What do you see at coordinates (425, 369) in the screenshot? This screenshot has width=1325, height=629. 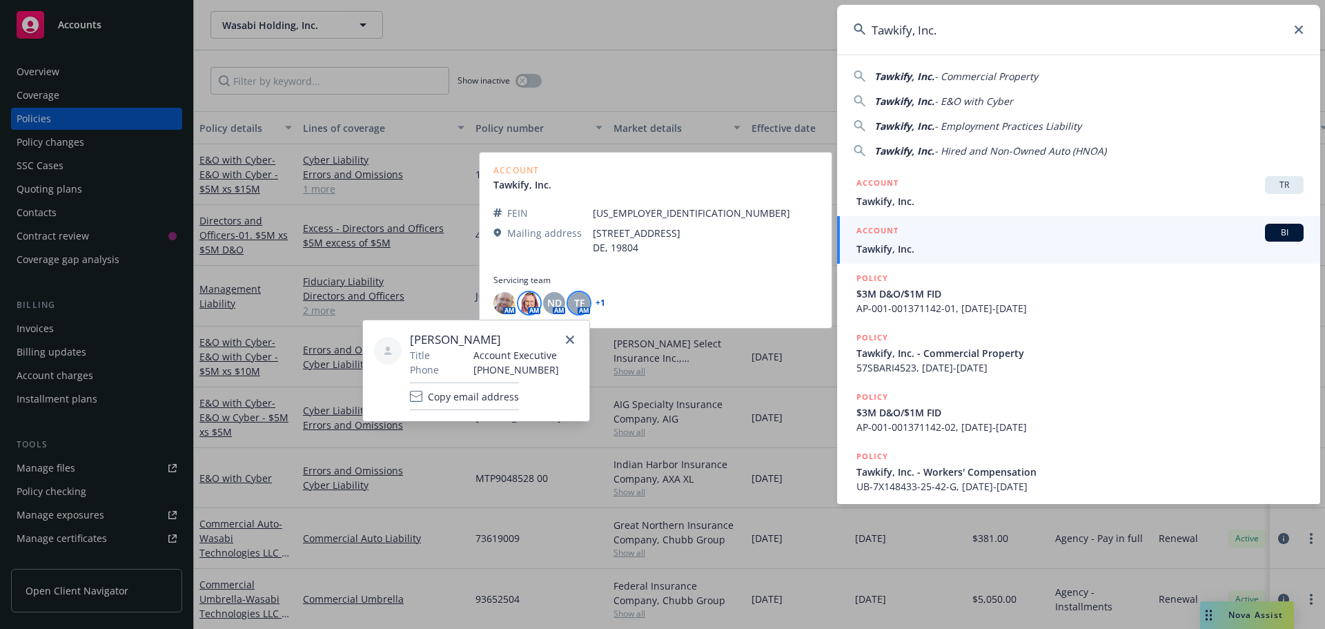 I see `span: Phone` at bounding box center [425, 369].